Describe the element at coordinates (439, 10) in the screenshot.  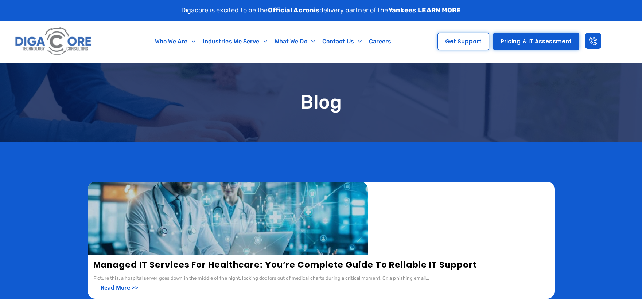
I see `a: LEARN MORE` at that location.